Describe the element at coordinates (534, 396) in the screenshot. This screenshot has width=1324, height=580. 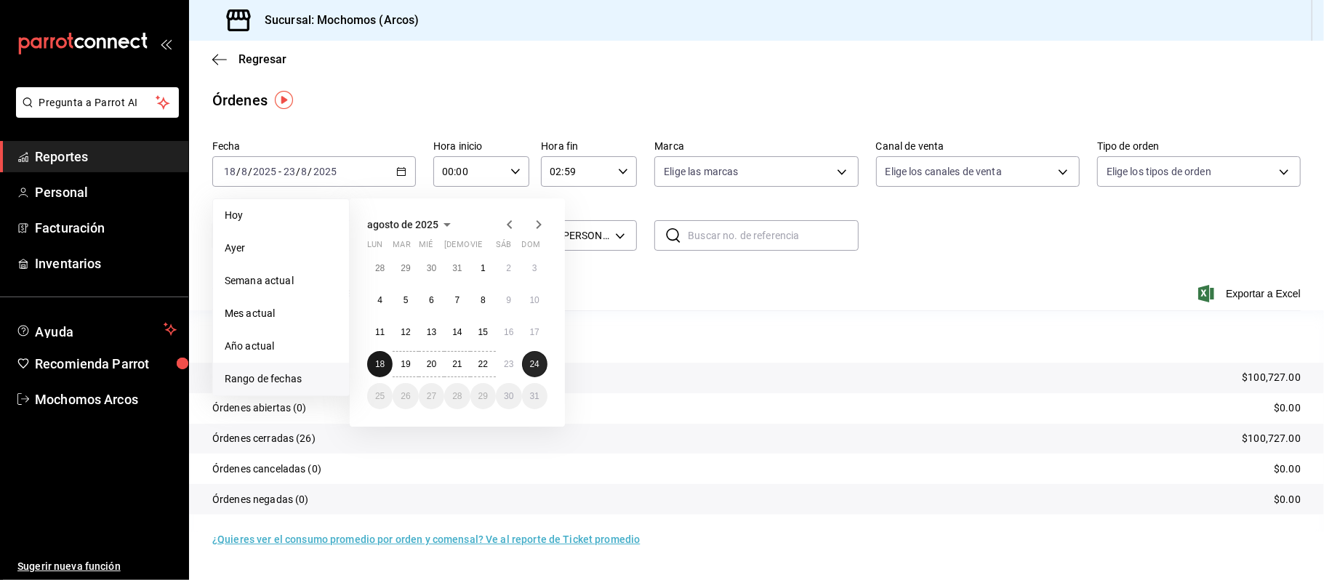
I see `button: 31 de agosto de 2025` at that location.